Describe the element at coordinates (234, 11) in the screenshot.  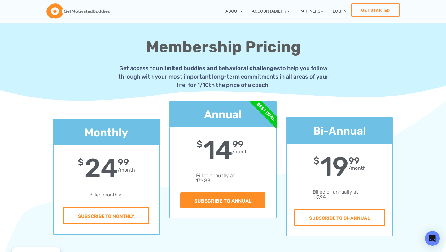
I see `a: About` at that location.